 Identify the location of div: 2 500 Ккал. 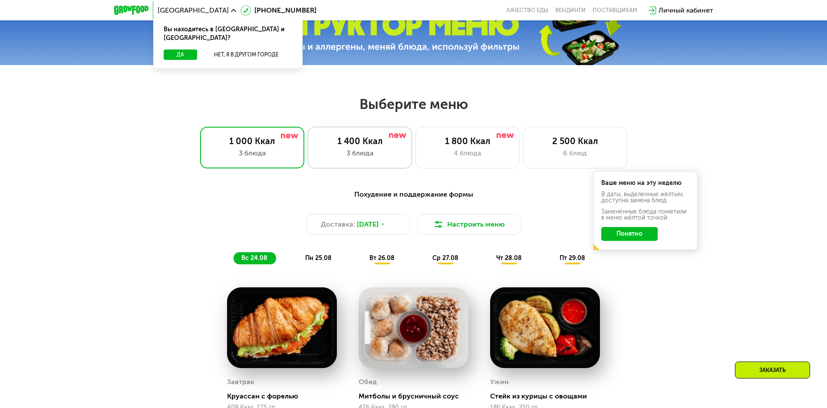
(575, 141).